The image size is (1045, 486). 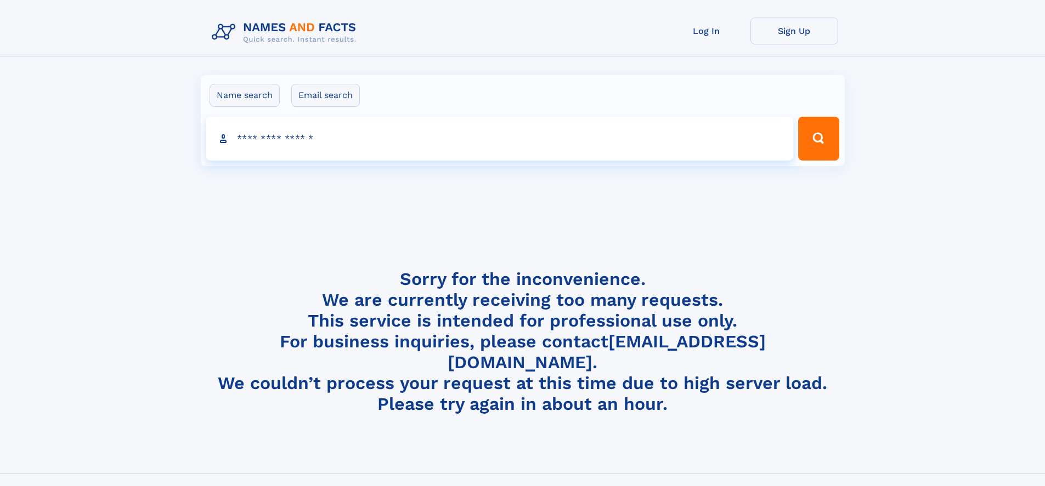 What do you see at coordinates (286, 32) in the screenshot?
I see `img: Logo Names and Facts` at bounding box center [286, 32].